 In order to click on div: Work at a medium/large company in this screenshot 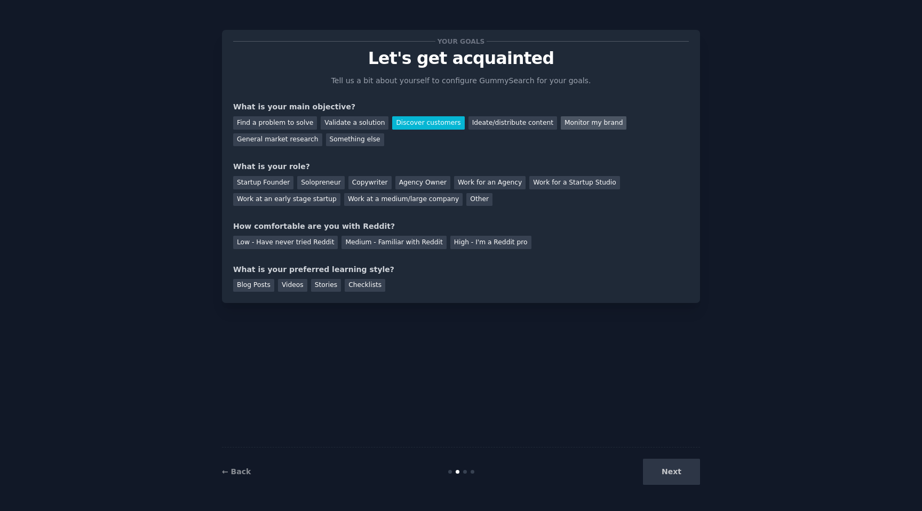, I will do `click(403, 200)`.